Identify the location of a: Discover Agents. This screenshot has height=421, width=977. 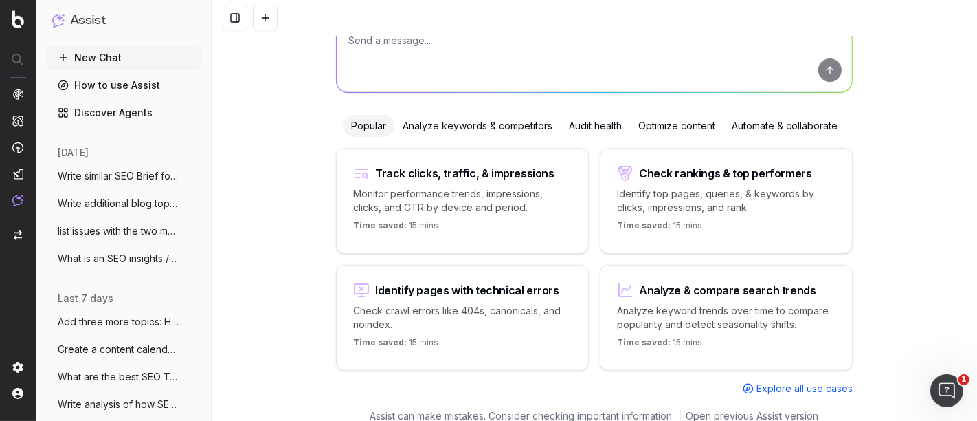
(124, 113).